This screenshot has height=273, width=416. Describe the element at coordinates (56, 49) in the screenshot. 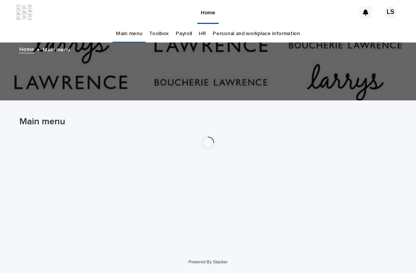

I see `p: Main menu` at that location.